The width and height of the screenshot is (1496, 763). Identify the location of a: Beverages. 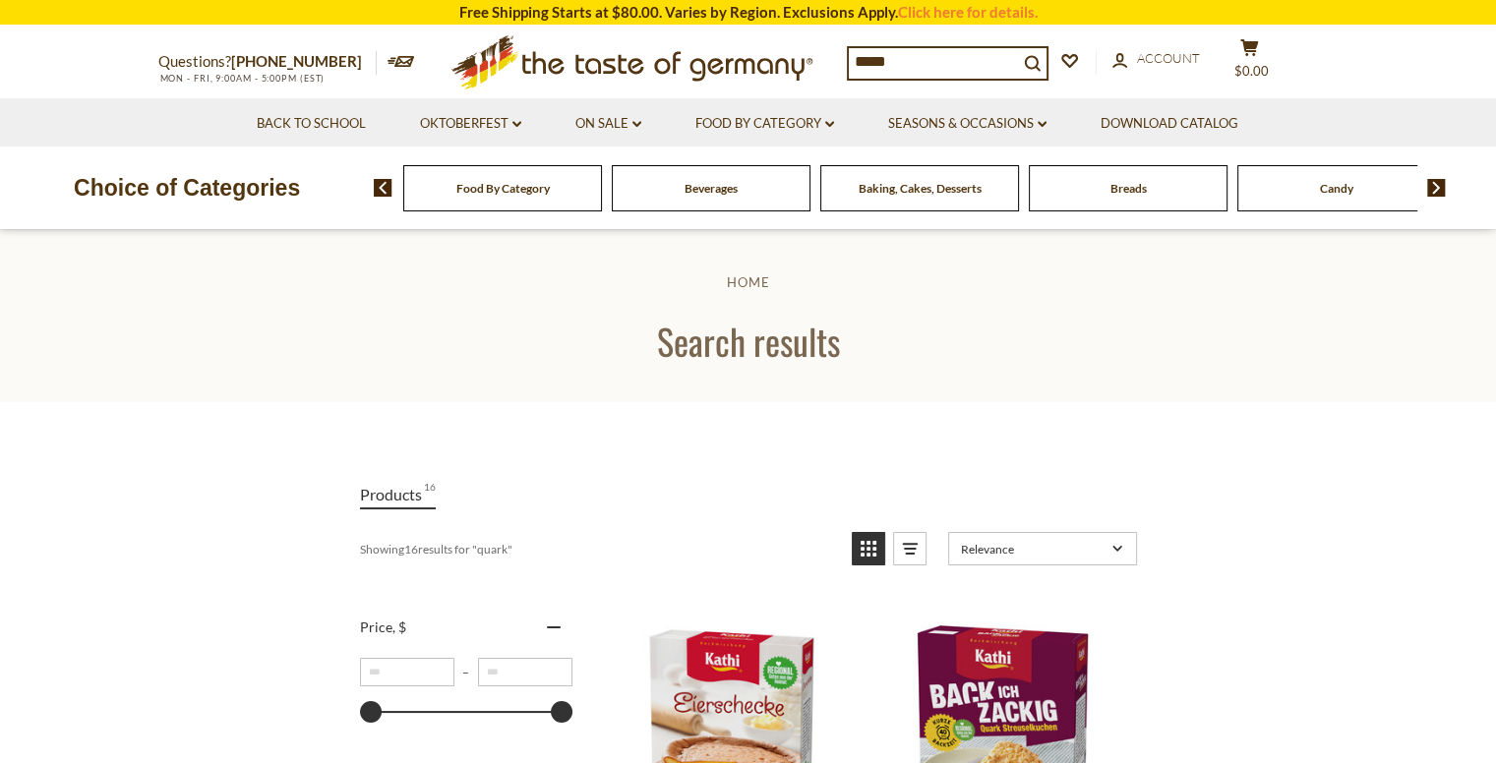
(711, 188).